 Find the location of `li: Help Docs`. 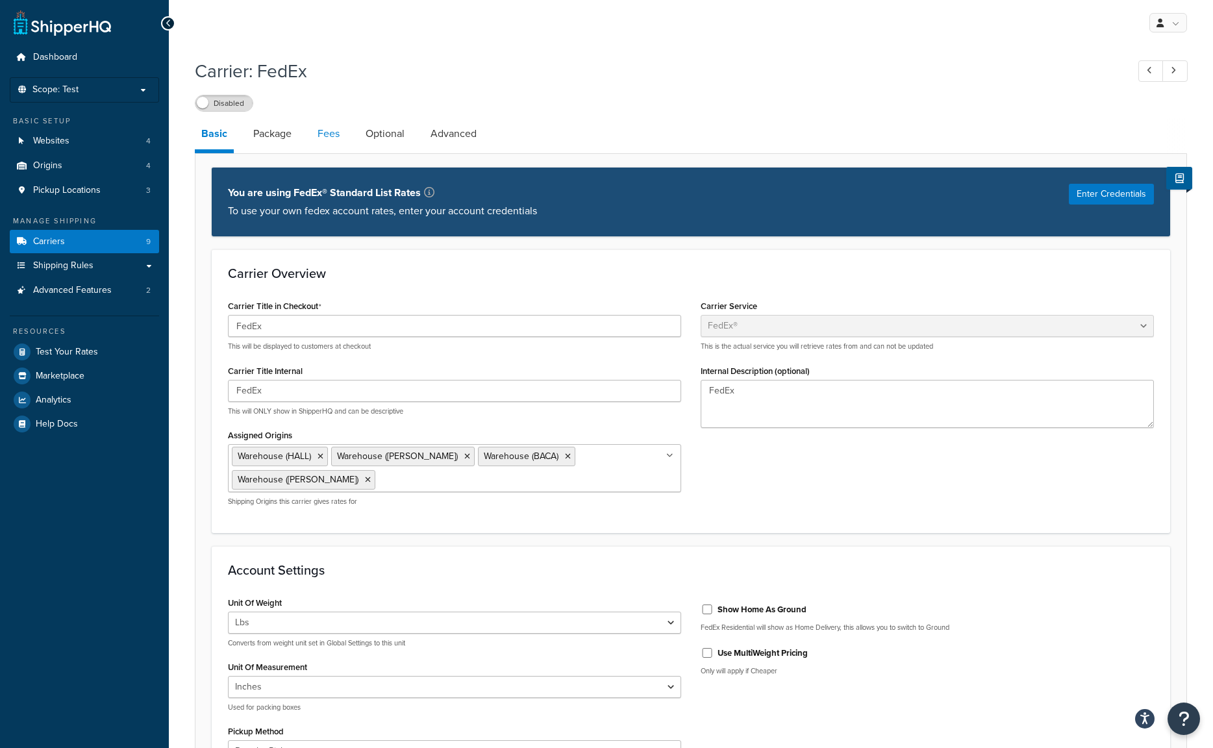

li: Help Docs is located at coordinates (84, 424).